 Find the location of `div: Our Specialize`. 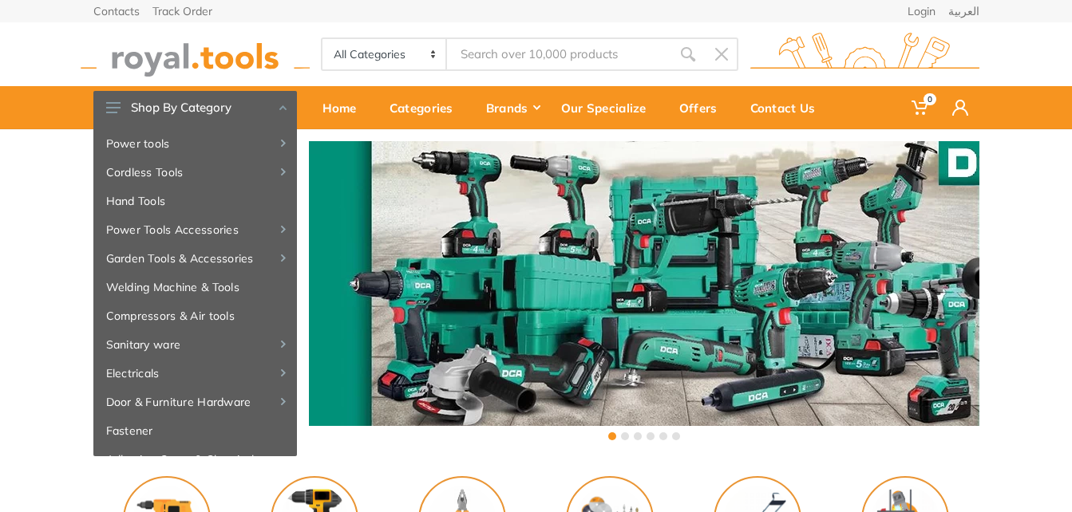

div: Our Specialize is located at coordinates (609, 108).